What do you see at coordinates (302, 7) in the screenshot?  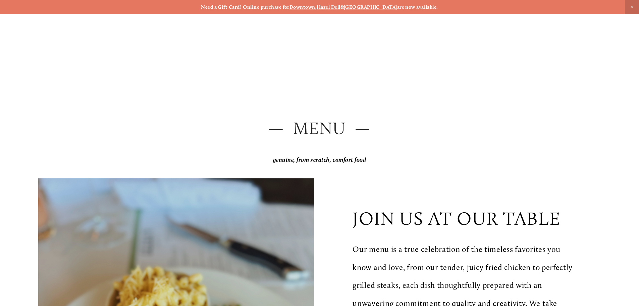 I see `strong: Downtown` at bounding box center [302, 7].